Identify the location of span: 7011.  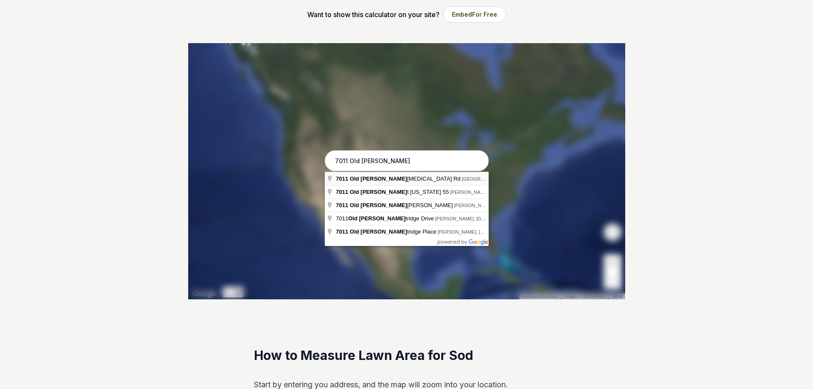
(342, 178).